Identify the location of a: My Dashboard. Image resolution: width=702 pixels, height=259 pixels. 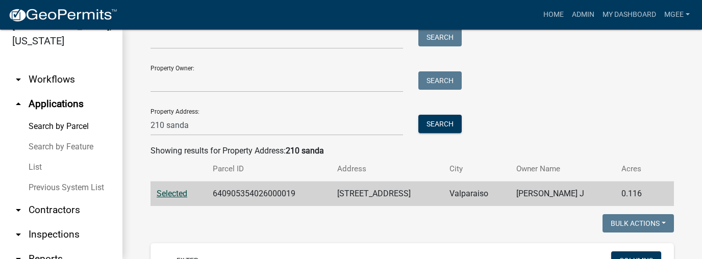
(629, 15).